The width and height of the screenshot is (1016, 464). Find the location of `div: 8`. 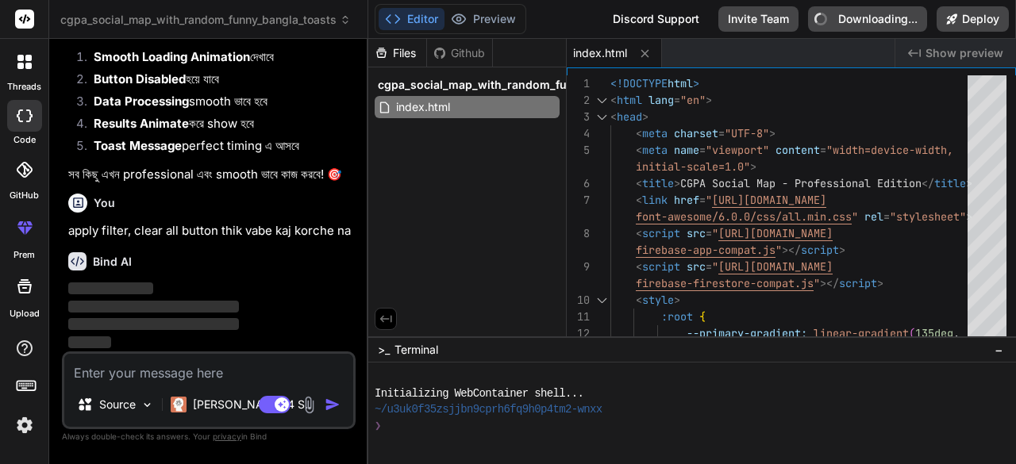

div: 8 is located at coordinates (578, 233).